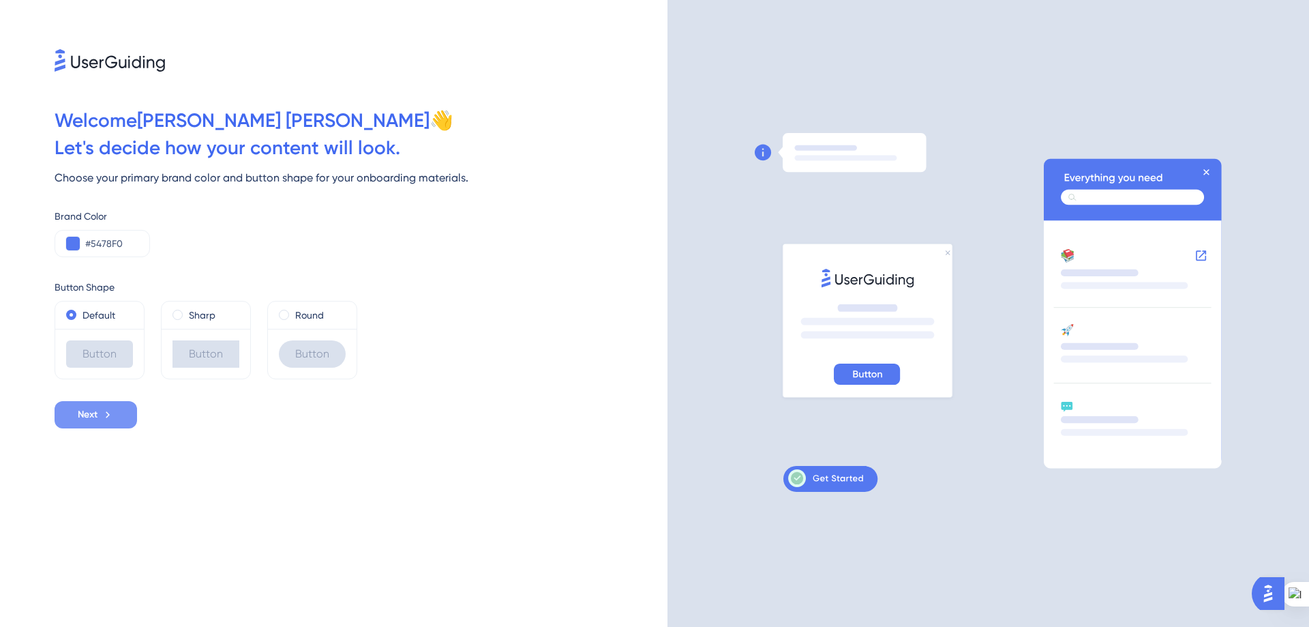 This screenshot has height=627, width=1309. Describe the element at coordinates (202, 315) in the screenshot. I see `label: Sharp` at that location.